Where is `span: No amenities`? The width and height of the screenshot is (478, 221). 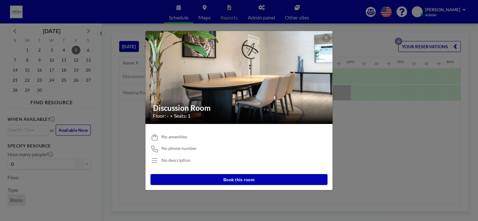
span: No amenities is located at coordinates (174, 137).